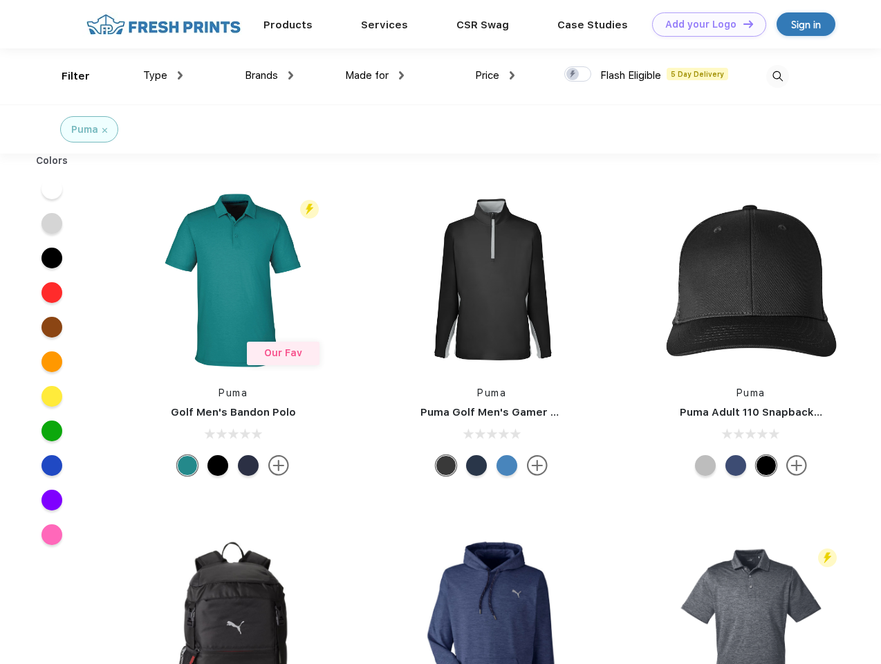  Describe the element at coordinates (288, 25) in the screenshot. I see `a: Products` at that location.